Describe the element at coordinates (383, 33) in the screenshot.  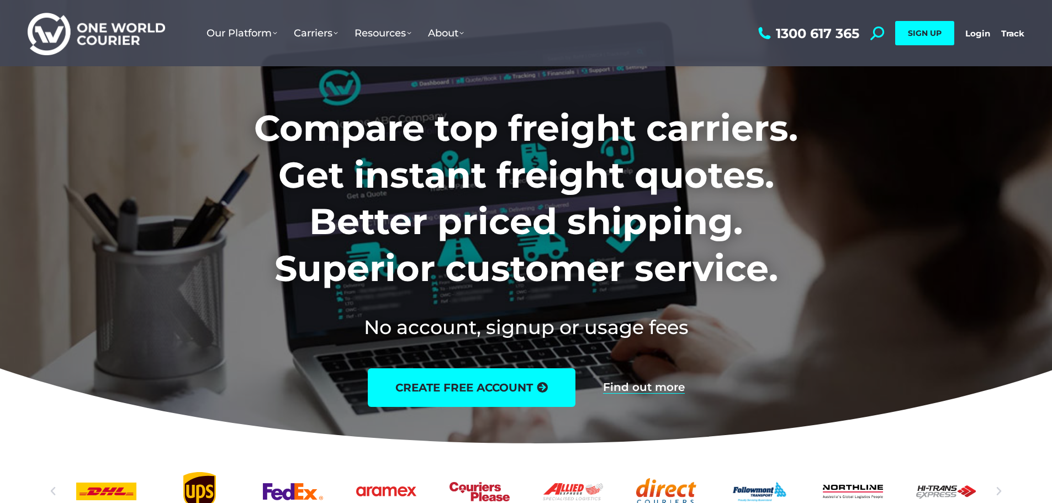
I see `a: Resources` at that location.